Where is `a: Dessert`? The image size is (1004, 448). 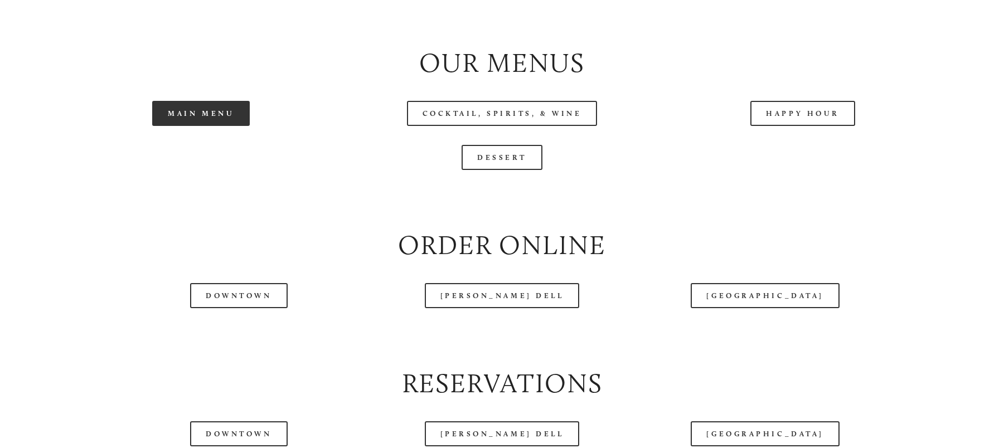
a: Dessert is located at coordinates (502, 157).